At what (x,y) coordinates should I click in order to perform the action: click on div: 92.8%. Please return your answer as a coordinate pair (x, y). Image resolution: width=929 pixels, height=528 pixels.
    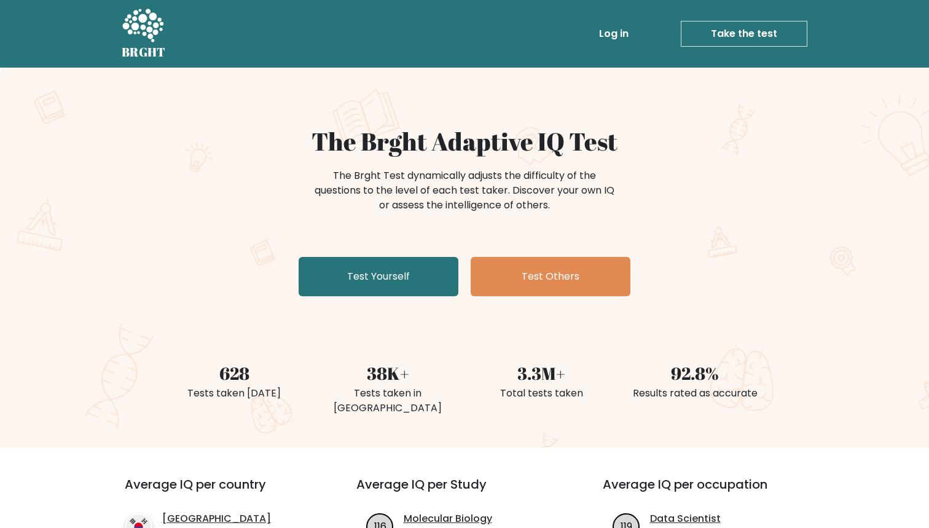
    Looking at the image, I should click on (695, 373).